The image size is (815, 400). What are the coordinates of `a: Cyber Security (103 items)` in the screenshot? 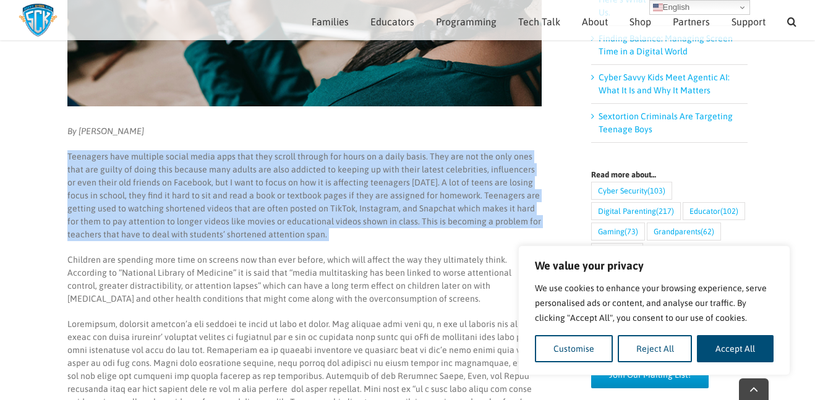 It's located at (632, 191).